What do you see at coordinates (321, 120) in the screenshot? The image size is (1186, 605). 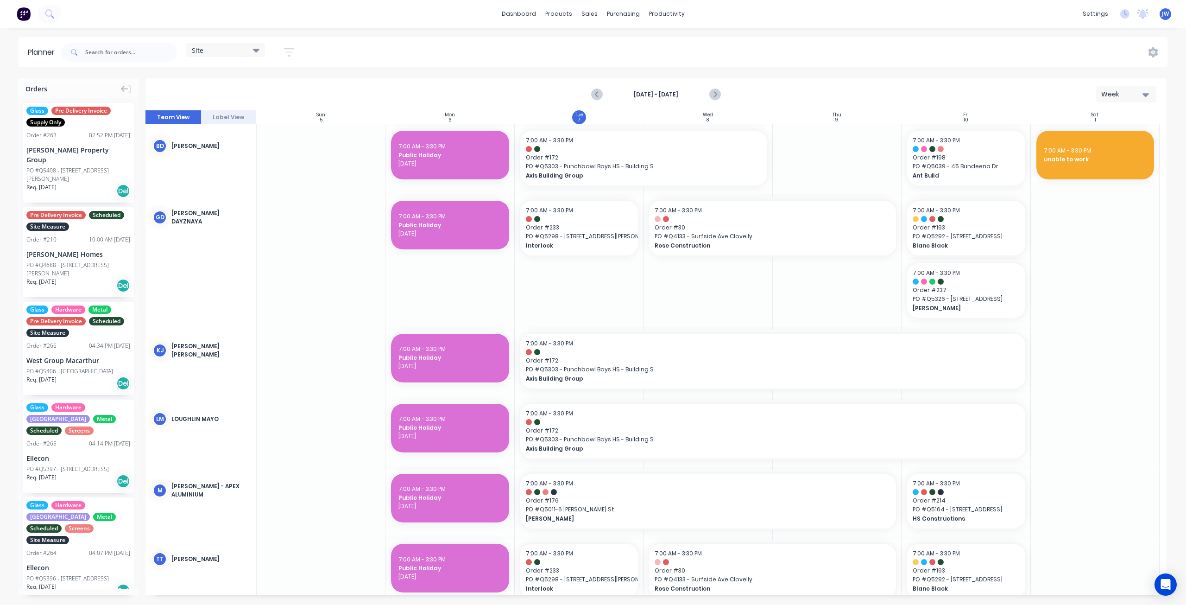 I see `div: 5` at bounding box center [321, 120].